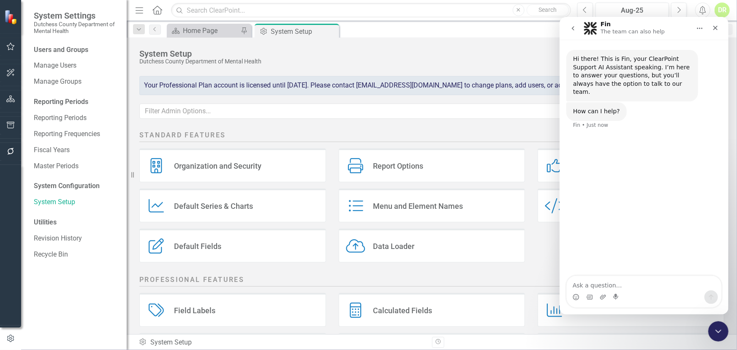  I want to click on button: Upload attachment, so click(43, 280).